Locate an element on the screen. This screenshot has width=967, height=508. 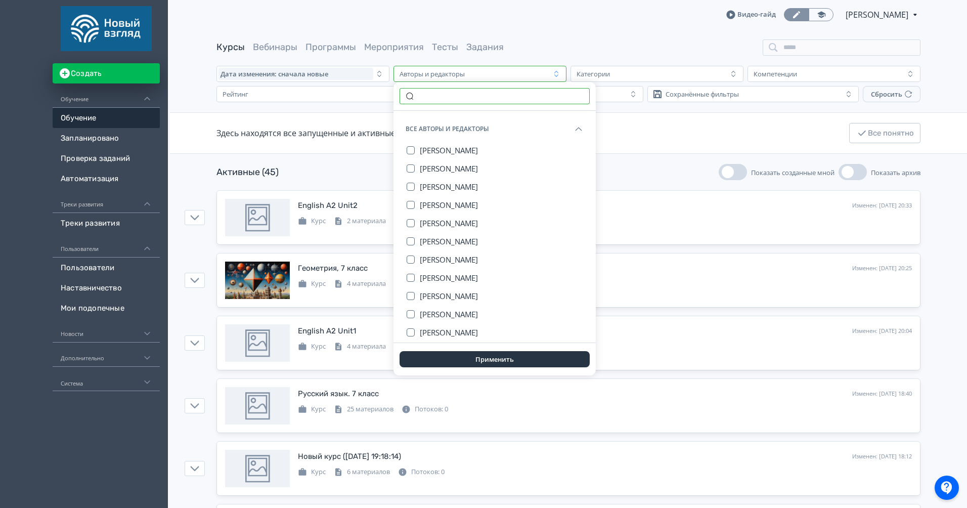
a: Пользователи is located at coordinates (106, 267).